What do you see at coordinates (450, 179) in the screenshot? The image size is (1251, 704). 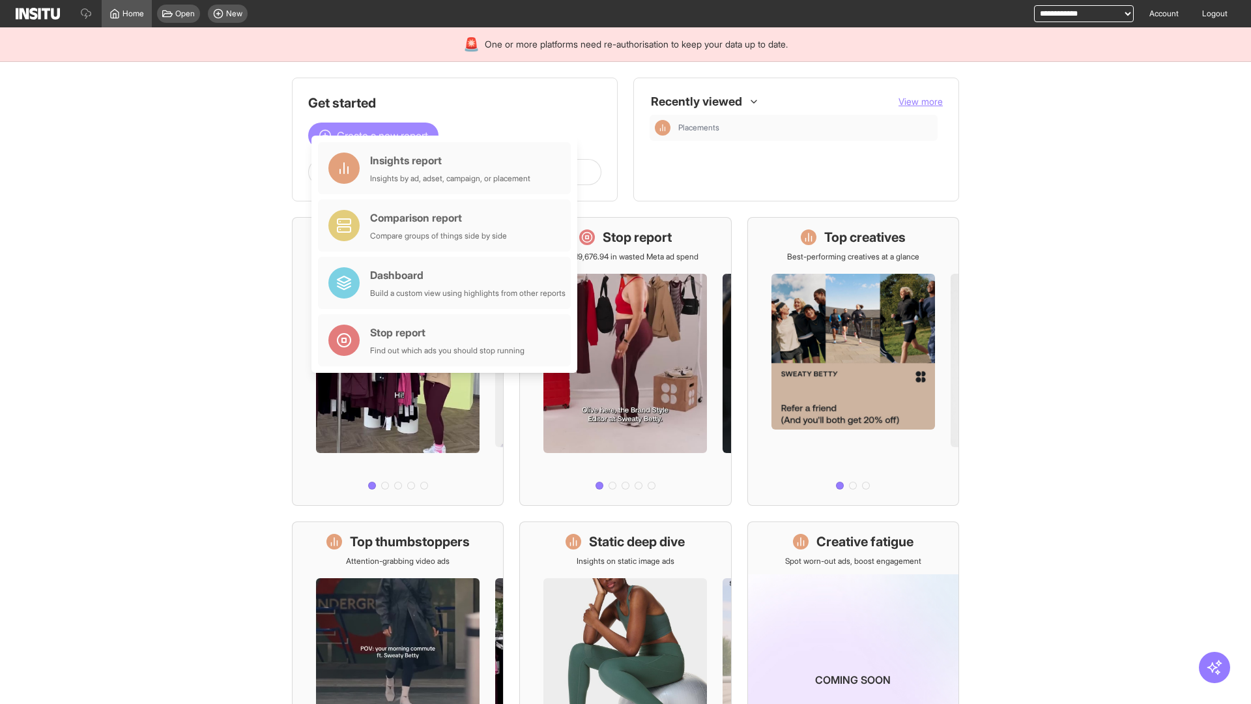 I see `div: Insights by ad, adset, campaign, or placement` at bounding box center [450, 179].